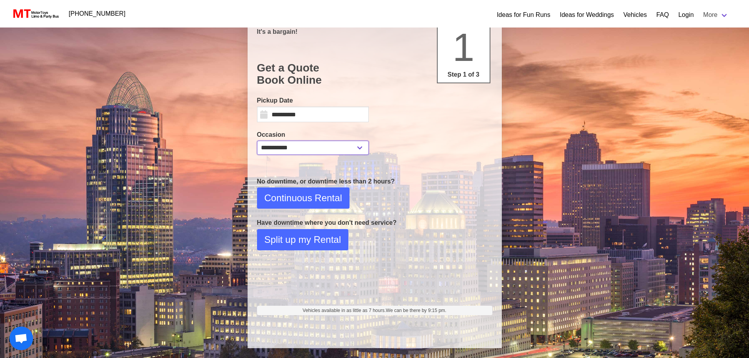  What do you see at coordinates (416, 311) in the screenshot?
I see `span: We can be there by 9:15 pm.` at bounding box center [416, 311].